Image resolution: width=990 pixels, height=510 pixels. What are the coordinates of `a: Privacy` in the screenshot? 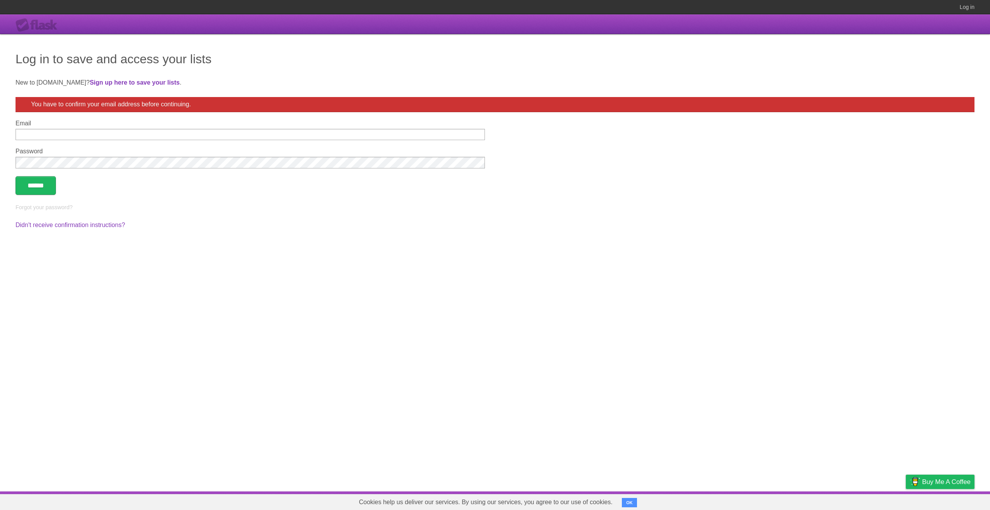 It's located at (906, 501).